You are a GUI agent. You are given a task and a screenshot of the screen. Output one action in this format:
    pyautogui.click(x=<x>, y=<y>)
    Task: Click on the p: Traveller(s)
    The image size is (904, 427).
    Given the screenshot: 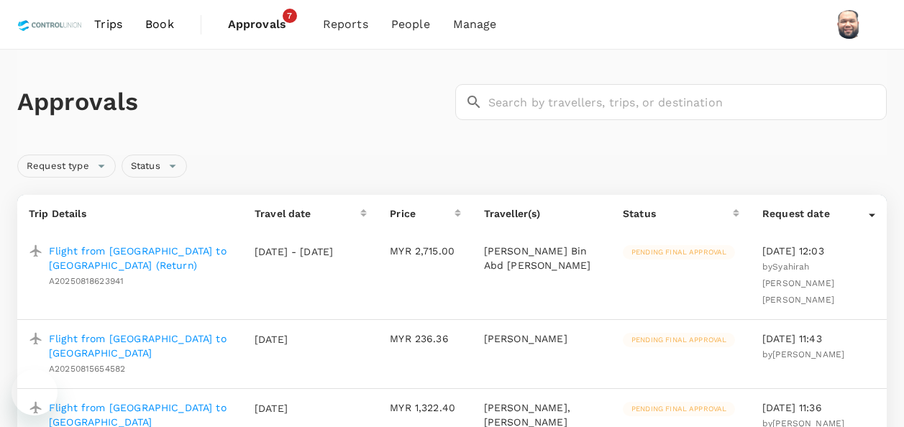 What is the action you would take?
    pyautogui.click(x=541, y=214)
    